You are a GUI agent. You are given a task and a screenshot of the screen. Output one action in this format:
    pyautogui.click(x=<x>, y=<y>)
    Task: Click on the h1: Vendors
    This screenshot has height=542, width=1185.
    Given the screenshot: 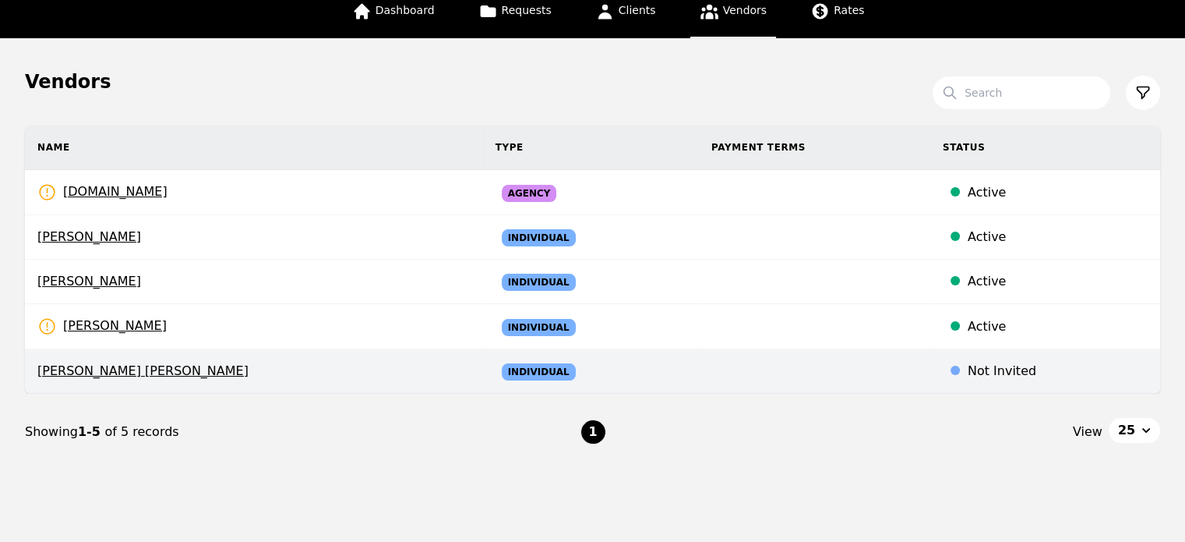 What is the action you would take?
    pyautogui.click(x=68, y=82)
    